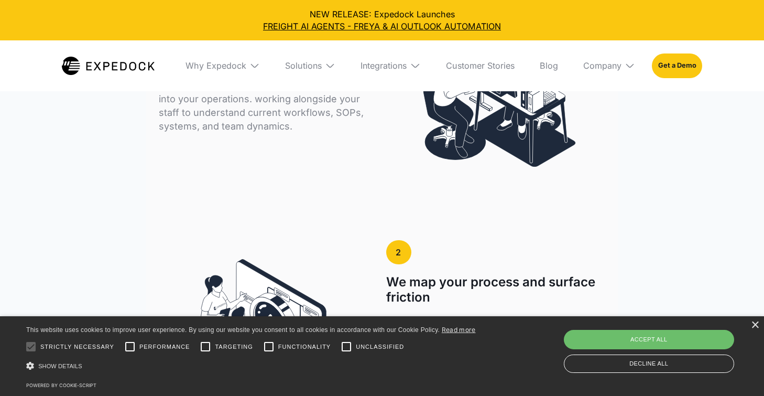 The width and height of the screenshot is (764, 396). I want to click on a: 2, so click(399, 252).